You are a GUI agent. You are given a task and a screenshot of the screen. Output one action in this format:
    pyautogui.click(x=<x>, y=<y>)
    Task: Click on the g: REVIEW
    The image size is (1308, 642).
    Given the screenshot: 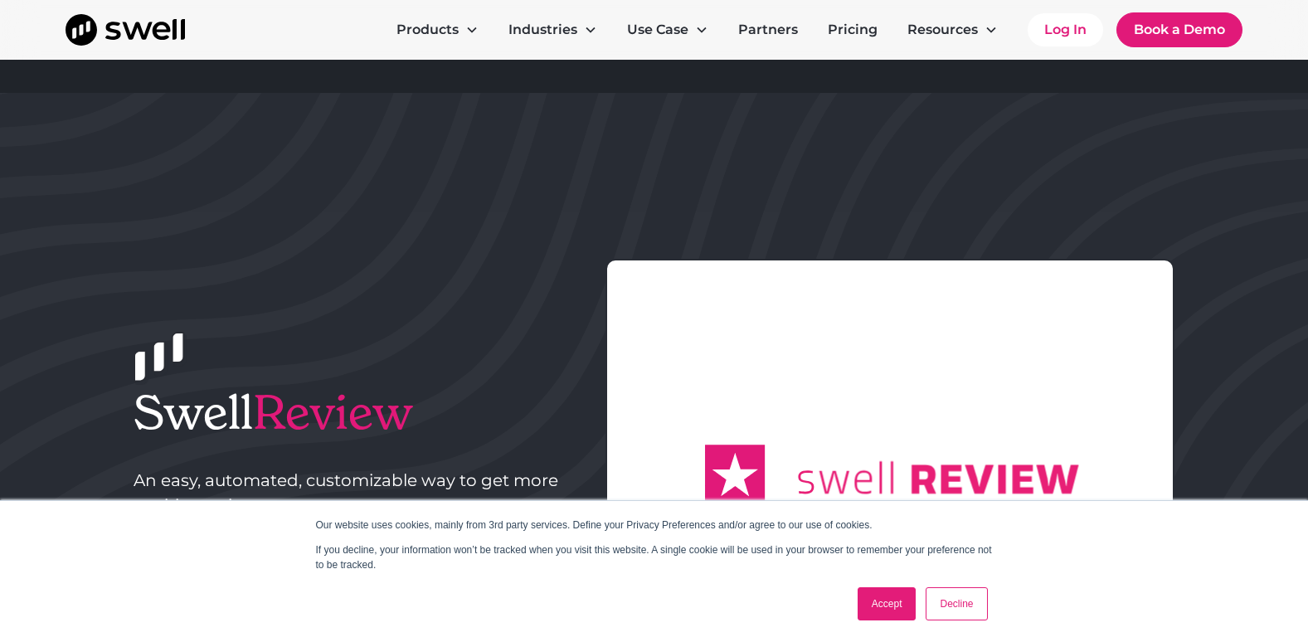 What is the action you would take?
    pyautogui.click(x=996, y=480)
    